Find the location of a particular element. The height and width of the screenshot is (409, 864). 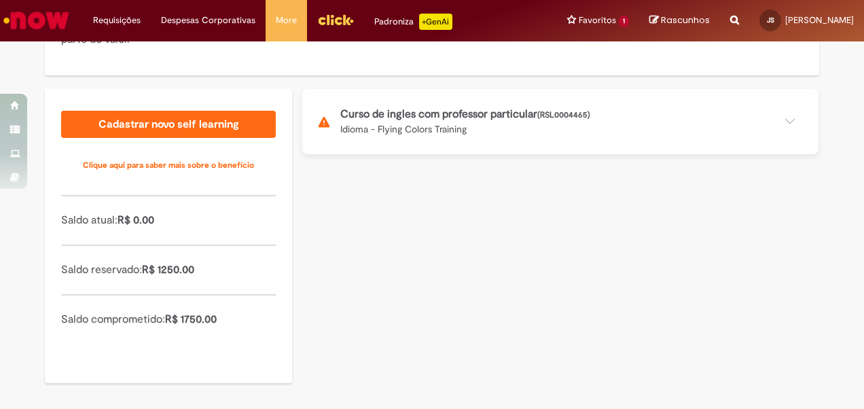

a: Rascunhos is located at coordinates (679, 20).